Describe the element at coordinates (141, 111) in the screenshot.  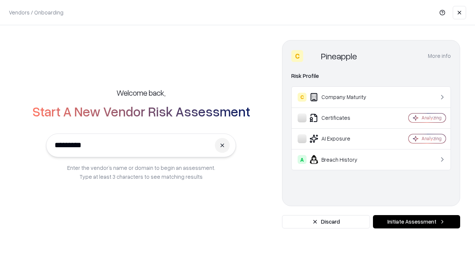
I see `h2: Start A New Vendor Risk Assessment` at that location.